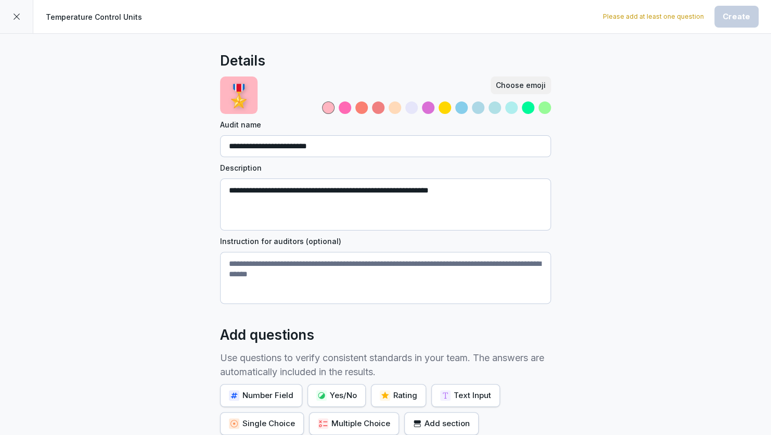  Describe the element at coordinates (261, 395) in the screenshot. I see `div: Number Field` at that location.